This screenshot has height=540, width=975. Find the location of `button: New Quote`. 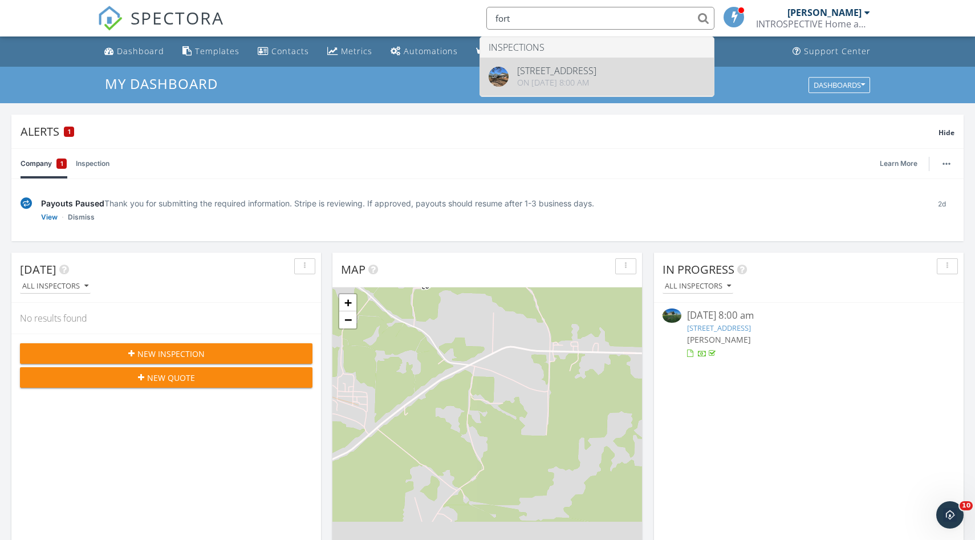

button: New Quote is located at coordinates (166, 377).